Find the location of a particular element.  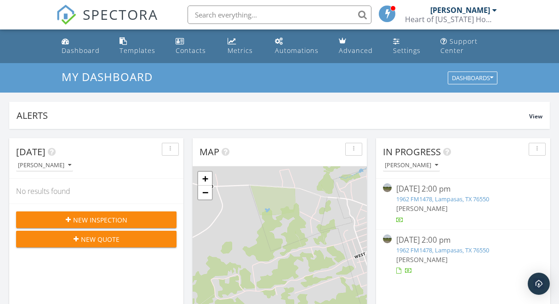

span: Map is located at coordinates (209, 151).